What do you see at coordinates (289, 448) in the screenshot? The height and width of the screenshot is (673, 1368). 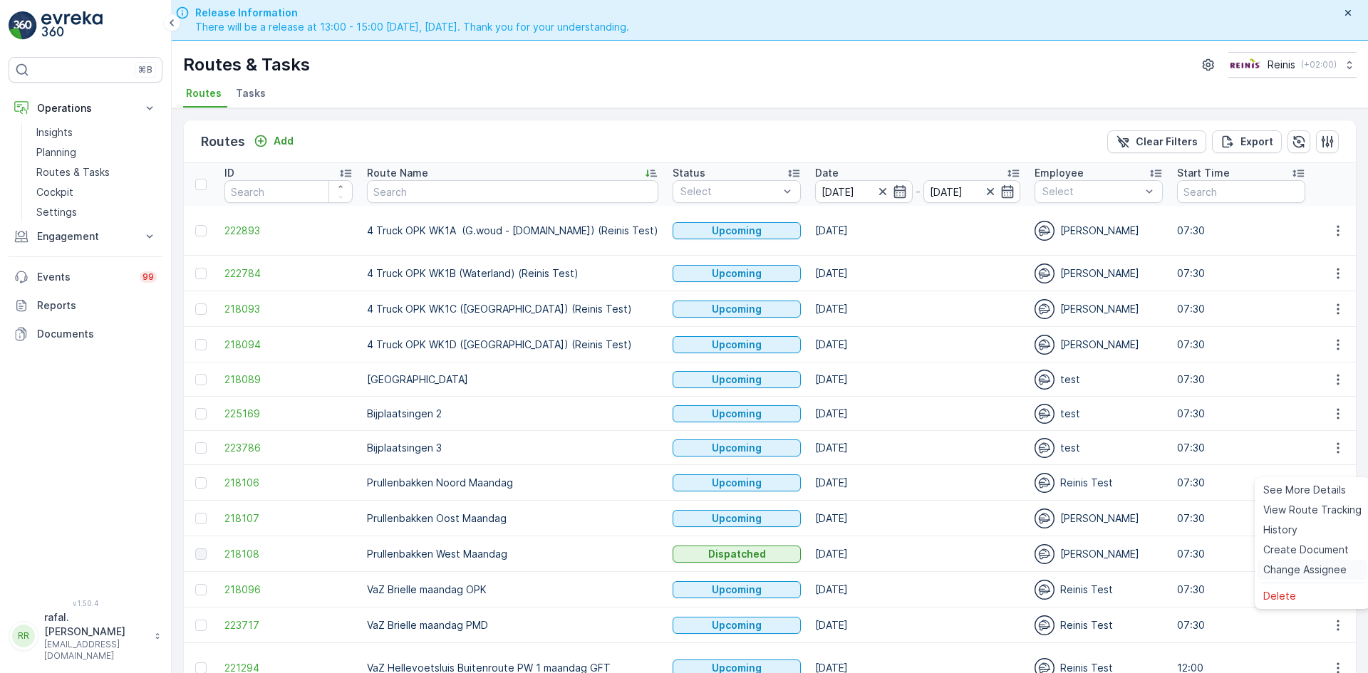 I see `a: 223786` at bounding box center [289, 448].